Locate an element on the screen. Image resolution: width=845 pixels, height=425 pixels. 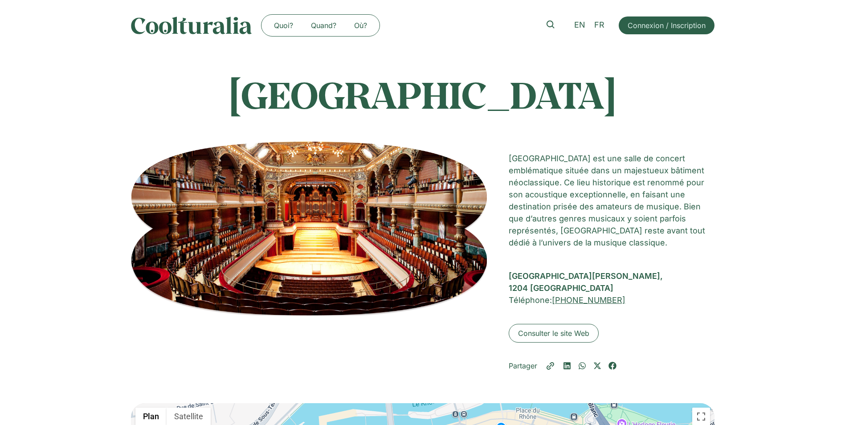
nav: Menu is located at coordinates (320, 25).